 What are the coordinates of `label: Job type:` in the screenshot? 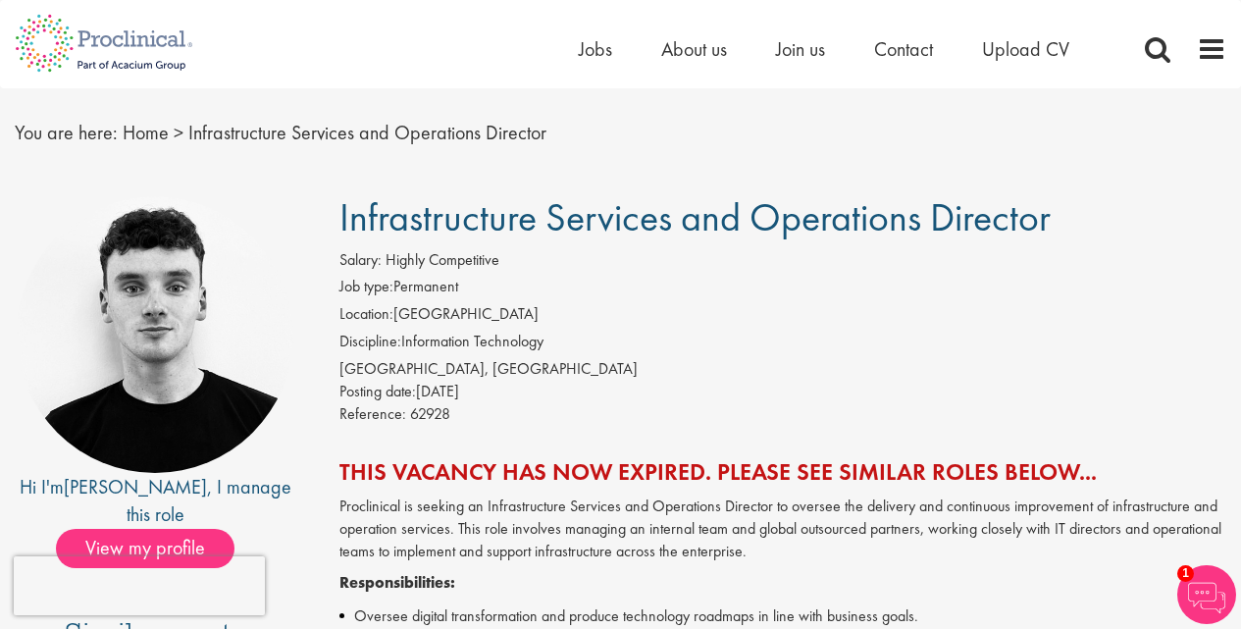 It's located at (366, 287).